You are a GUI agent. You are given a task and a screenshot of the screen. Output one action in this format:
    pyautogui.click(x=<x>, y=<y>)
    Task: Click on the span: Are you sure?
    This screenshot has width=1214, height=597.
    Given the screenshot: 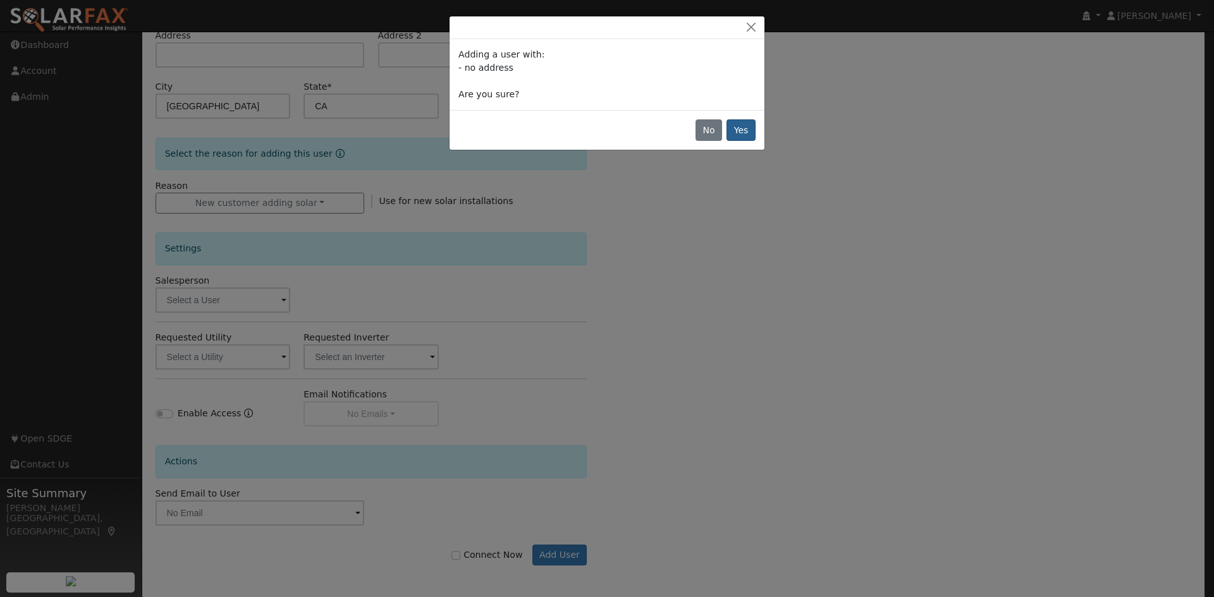 What is the action you would take?
    pyautogui.click(x=489, y=94)
    